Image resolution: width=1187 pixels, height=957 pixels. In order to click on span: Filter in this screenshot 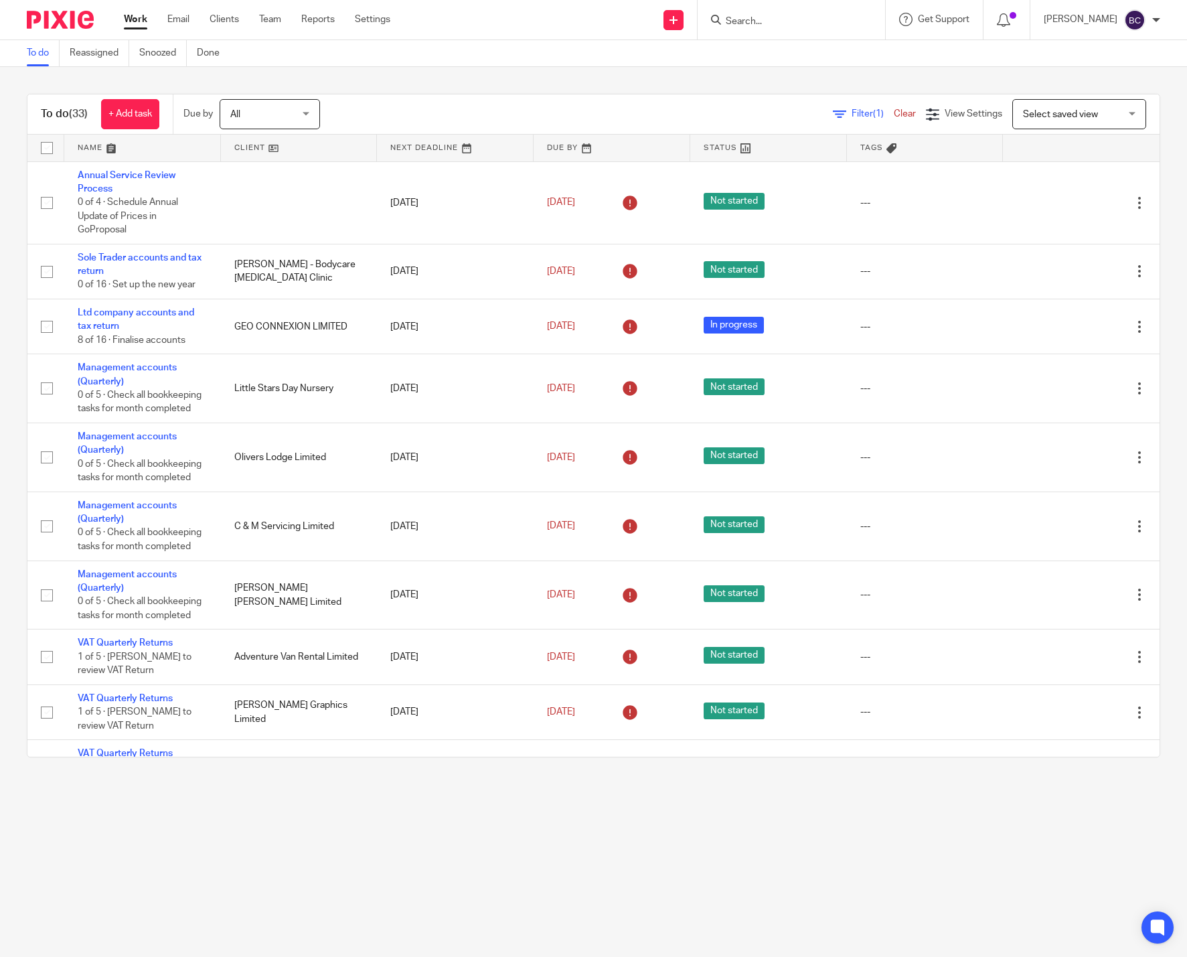, I will do `click(873, 114)`.